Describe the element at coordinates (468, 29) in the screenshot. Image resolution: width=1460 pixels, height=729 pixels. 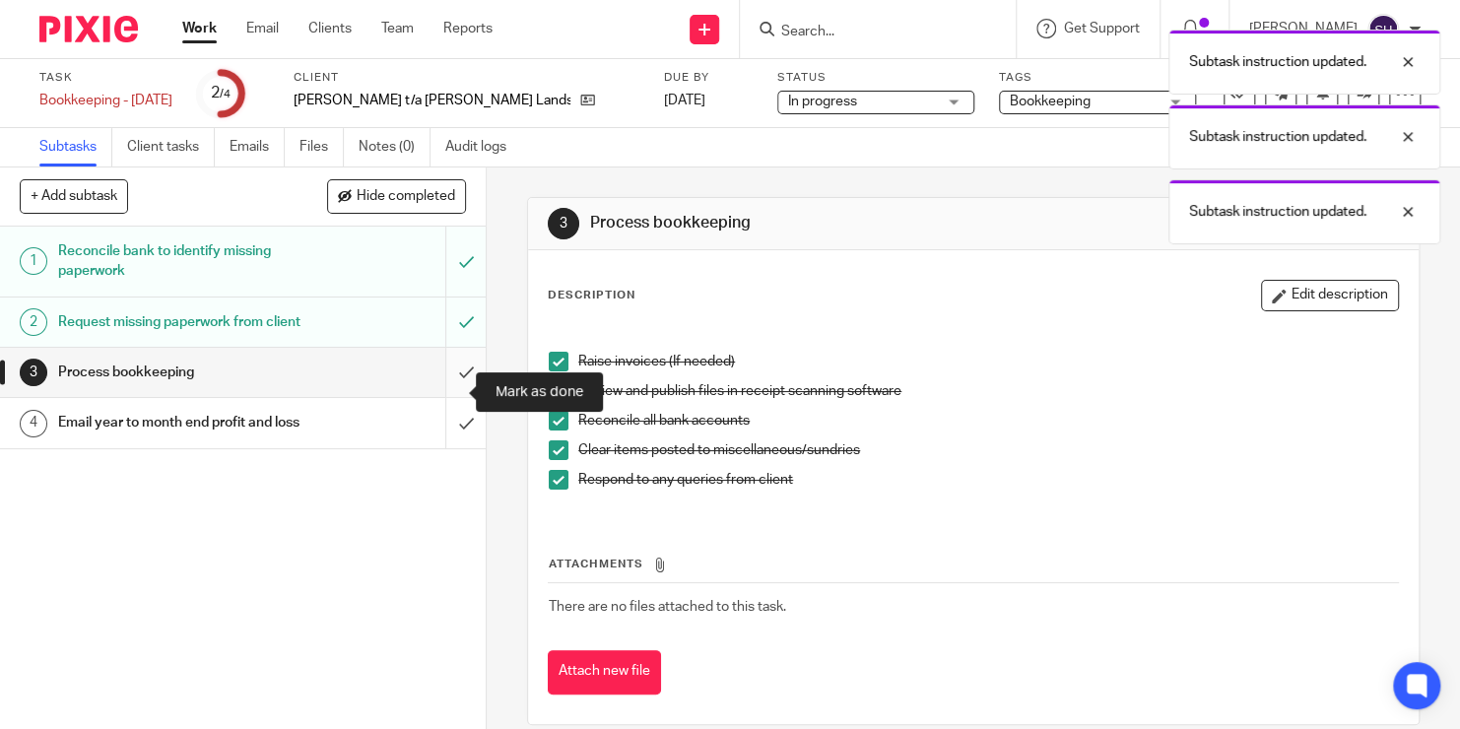
I see `a: Reports` at that location.